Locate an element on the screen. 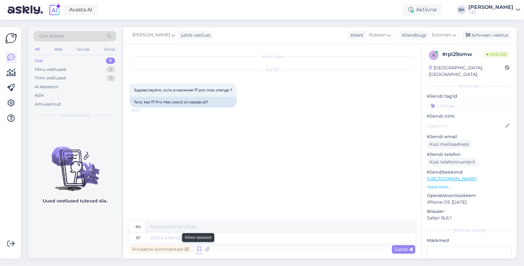  span: Otsi kliente is located at coordinates (52, 36).